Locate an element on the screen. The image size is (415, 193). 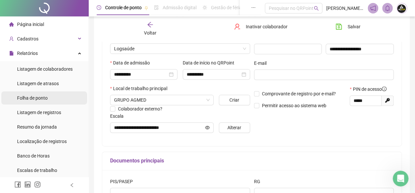
span: arrow-left is located at coordinates (150, 25).